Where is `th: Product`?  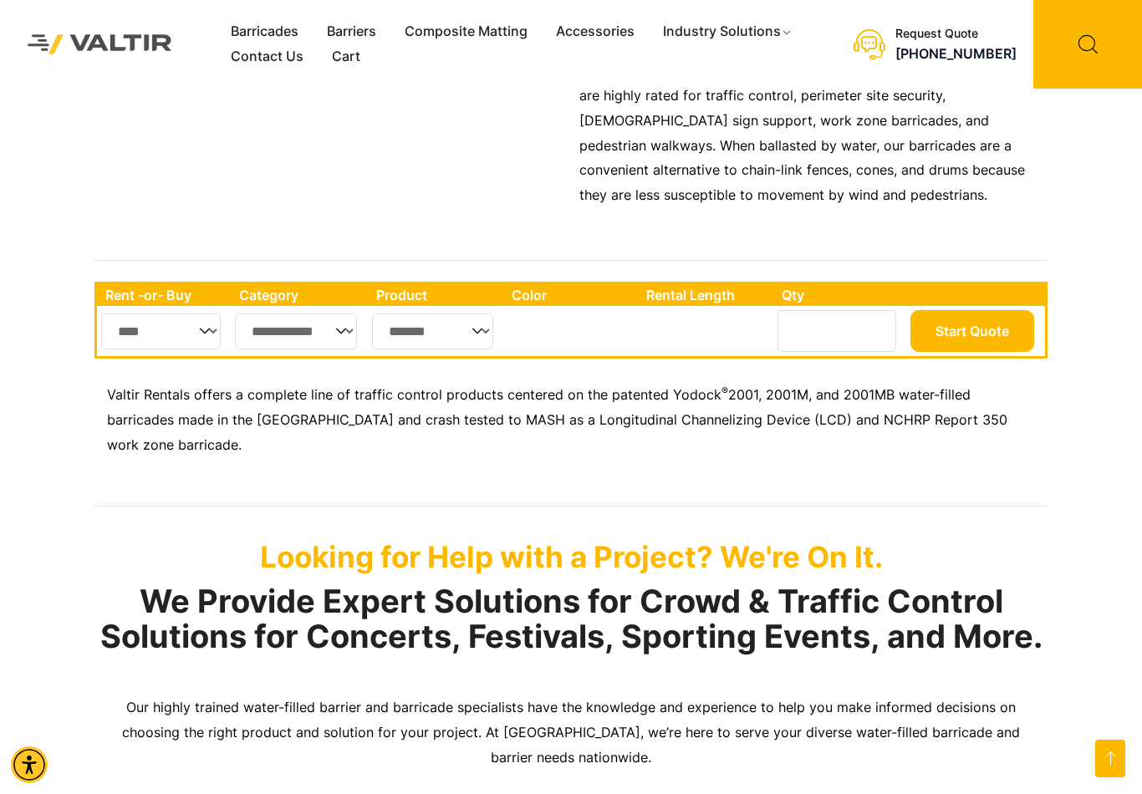
th: Product is located at coordinates (436, 295).